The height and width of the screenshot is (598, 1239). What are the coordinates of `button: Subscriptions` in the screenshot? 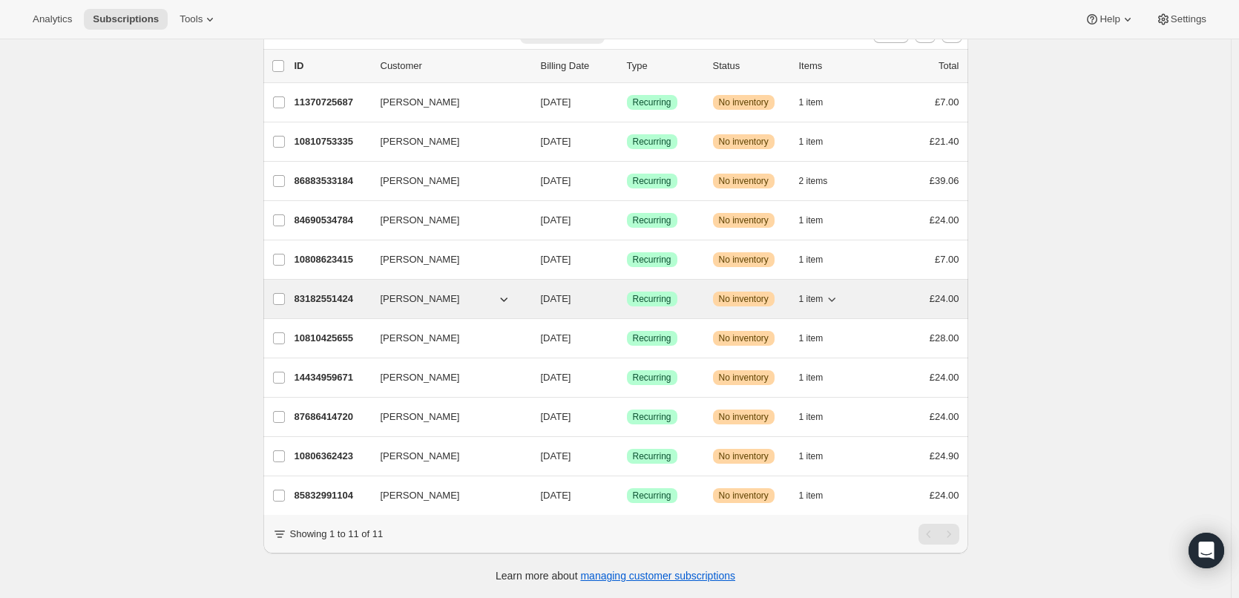 It's located at (125, 19).